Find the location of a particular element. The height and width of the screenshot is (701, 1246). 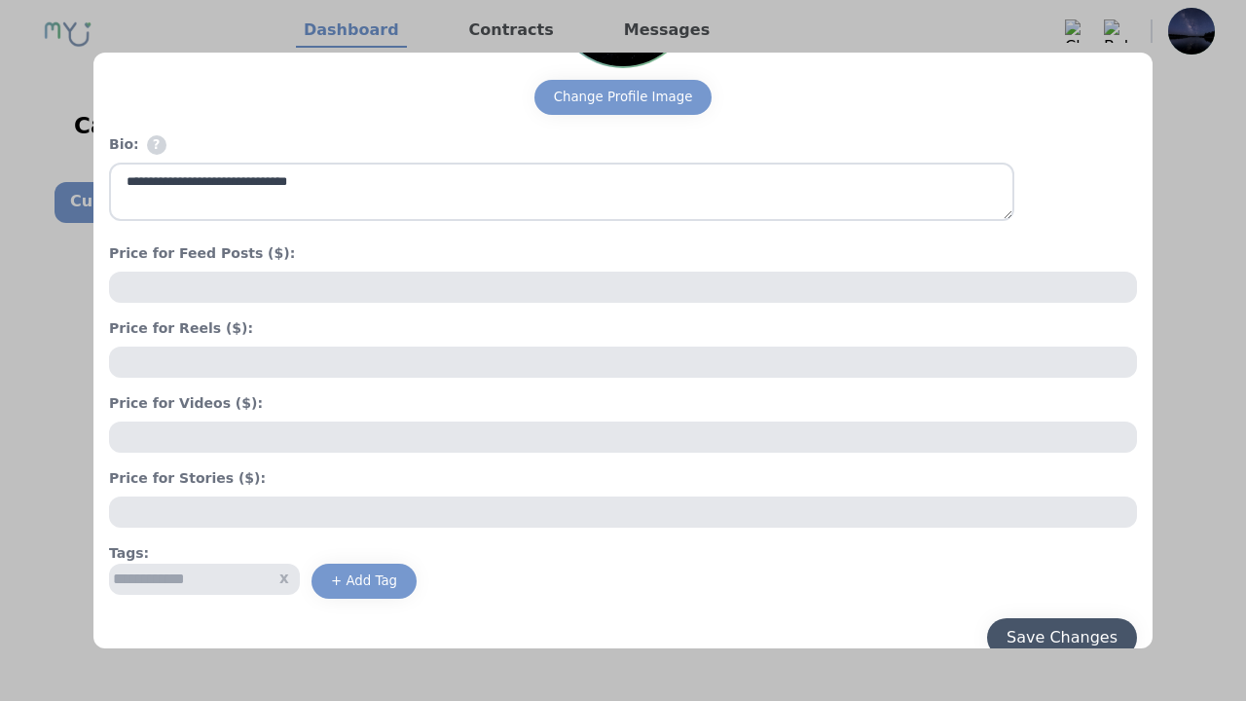

h4: Price for Reels ($): is located at coordinates (623, 328).